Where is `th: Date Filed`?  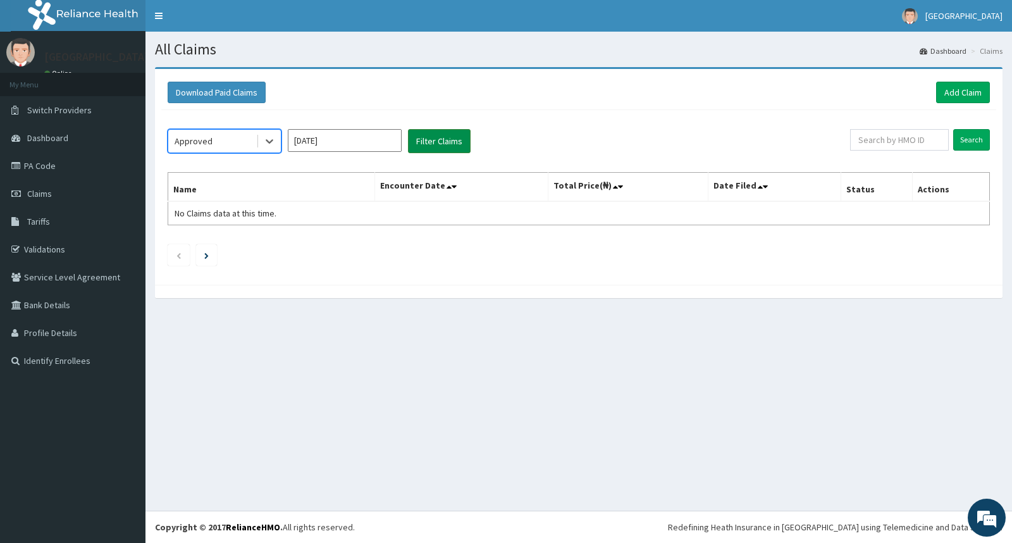 th: Date Filed is located at coordinates (775, 187).